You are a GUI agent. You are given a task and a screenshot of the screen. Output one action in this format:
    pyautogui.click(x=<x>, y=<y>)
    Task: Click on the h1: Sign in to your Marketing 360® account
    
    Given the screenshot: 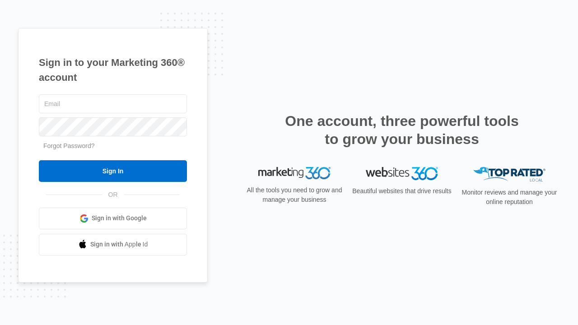 What is the action you would take?
    pyautogui.click(x=113, y=70)
    